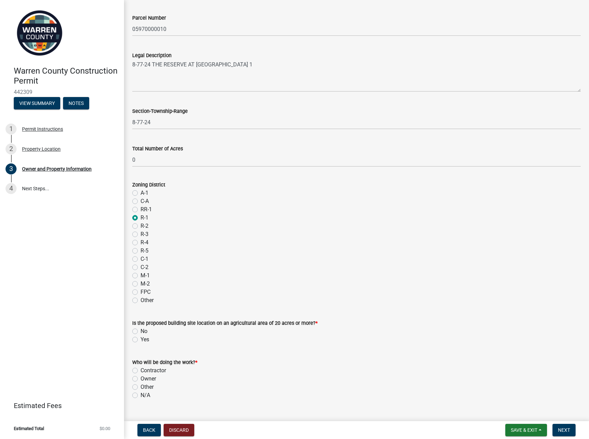 Image resolution: width=589 pixels, height=439 pixels. What do you see at coordinates (76, 104) in the screenshot?
I see `wm-modal-confirm: Notes` at bounding box center [76, 104].